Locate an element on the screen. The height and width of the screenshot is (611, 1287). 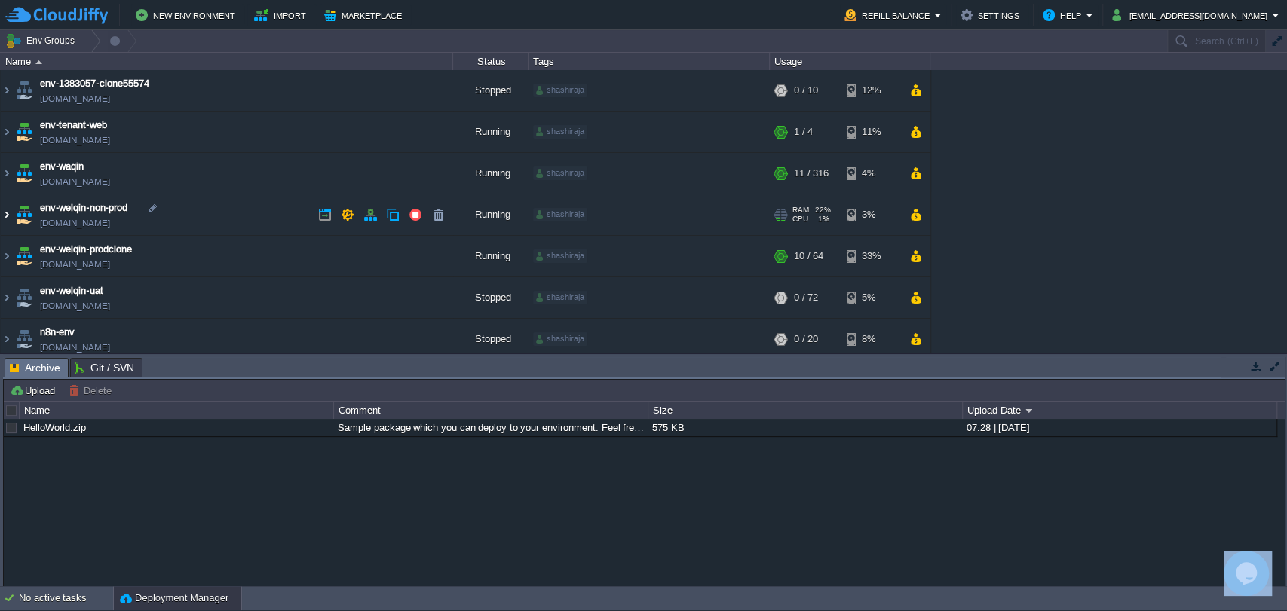
div: 0 / 10 is located at coordinates (806, 90).